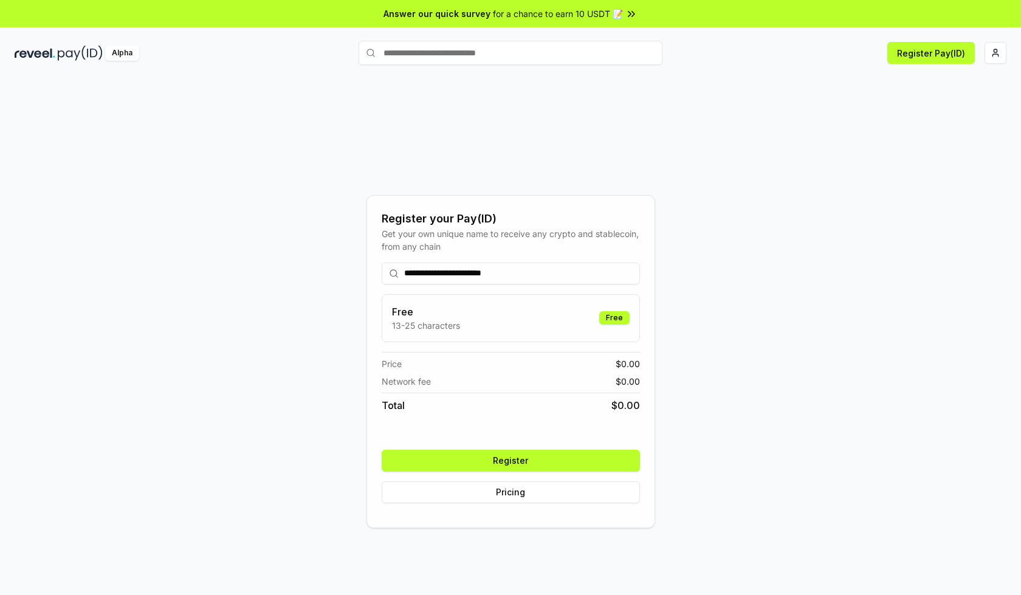  Describe the element at coordinates (35, 53) in the screenshot. I see `img: reveel_dark` at that location.